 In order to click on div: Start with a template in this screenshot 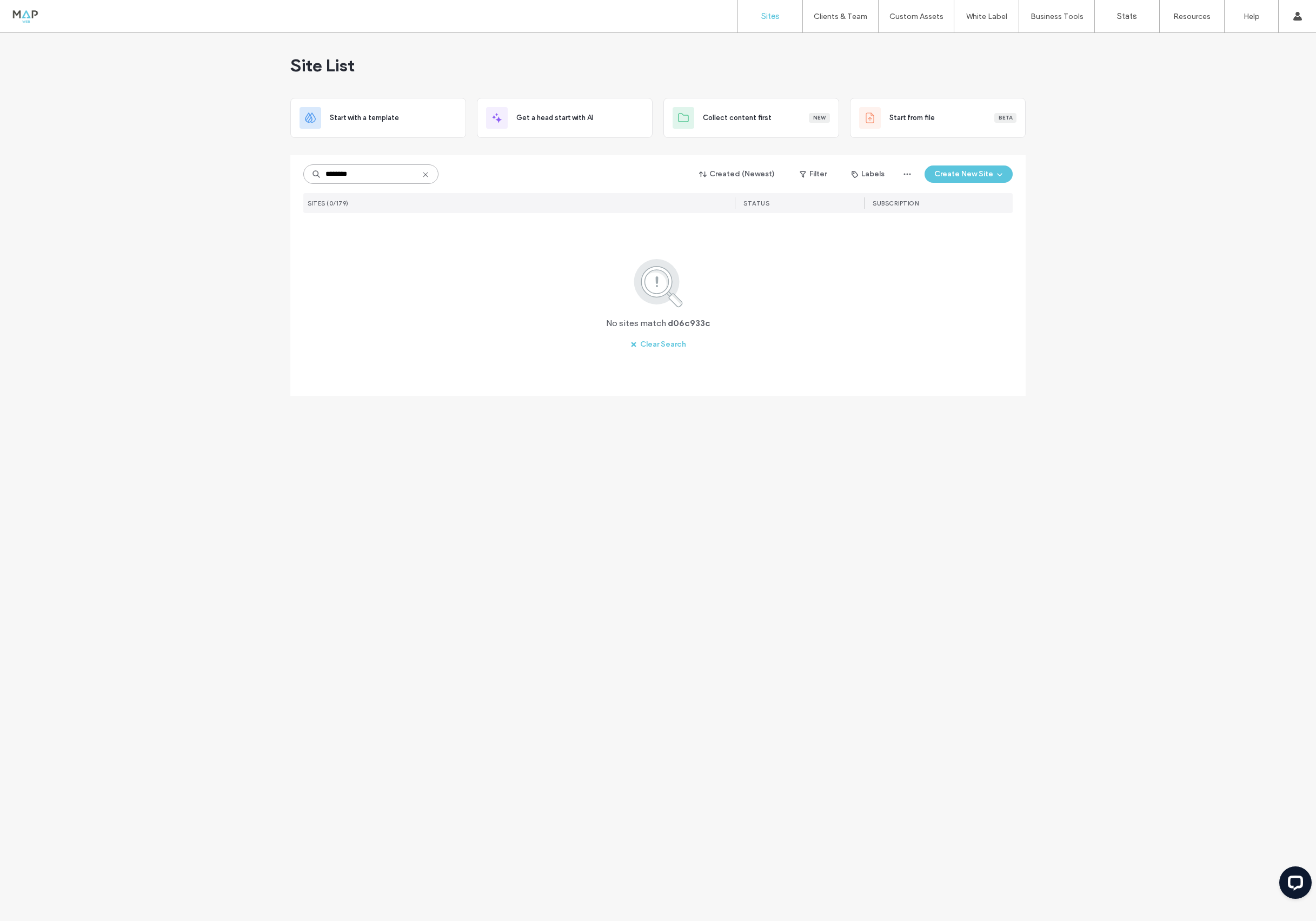, I will do `click(378, 118)`.